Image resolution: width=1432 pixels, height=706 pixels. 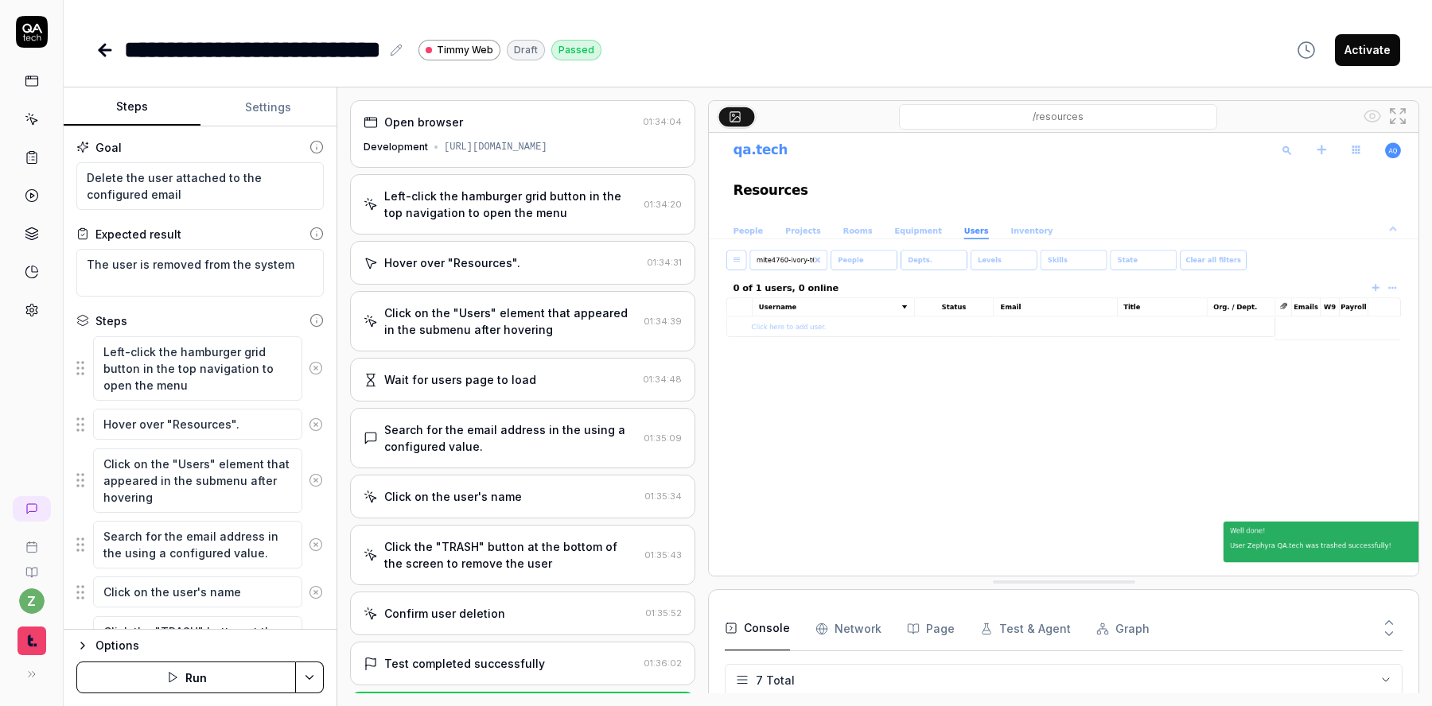 What do you see at coordinates (31, 636) in the screenshot?
I see `button: Timmy Logo` at bounding box center [31, 636].